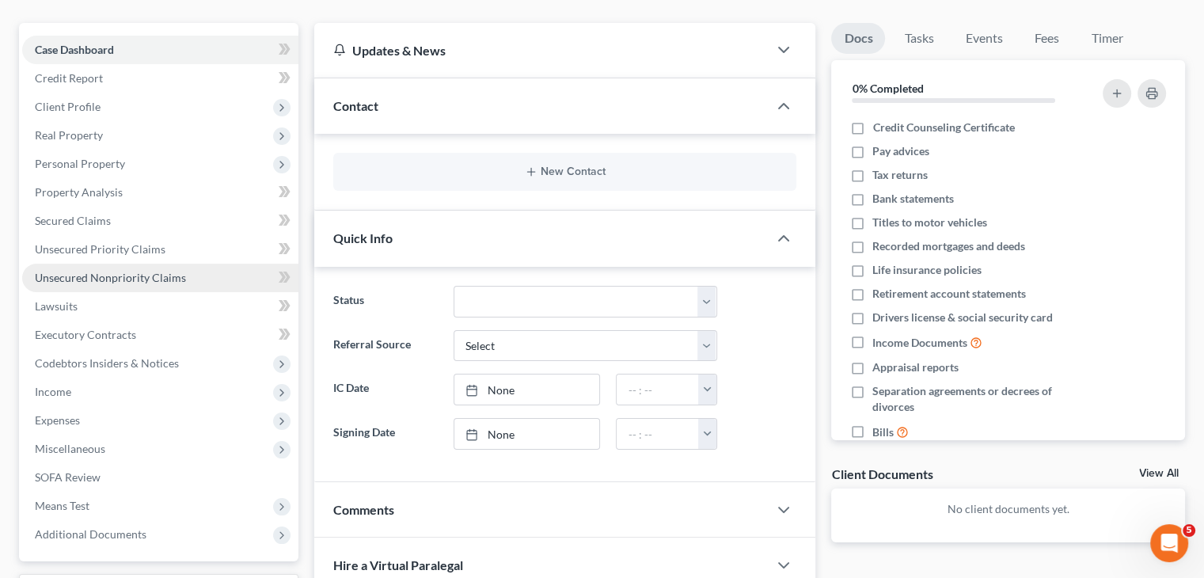  Describe the element at coordinates (160, 278) in the screenshot. I see `a: Unsecured Nonpriority Claims` at that location.